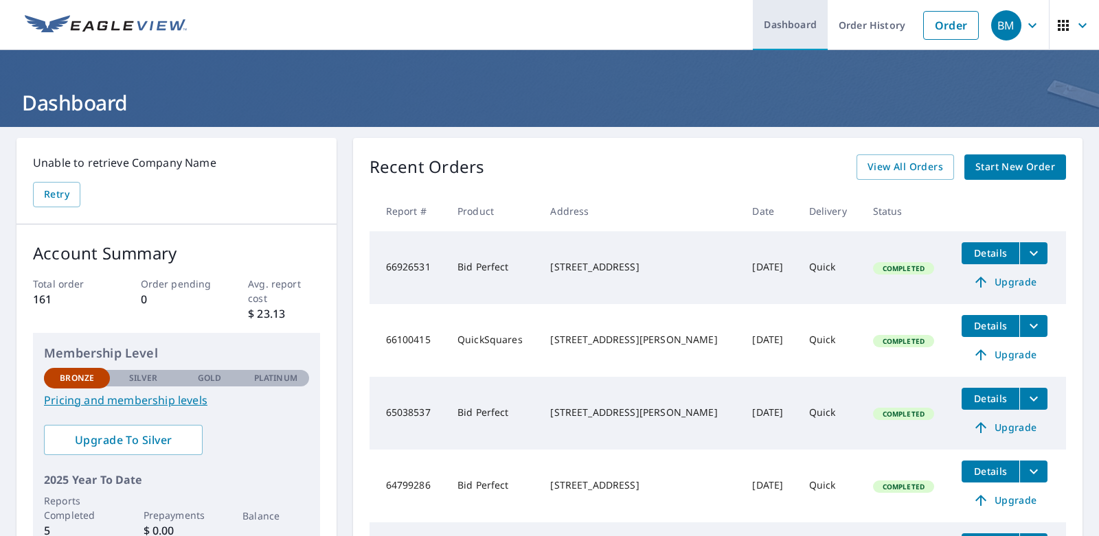 The width and height of the screenshot is (1099, 536). Describe the element at coordinates (77, 378) in the screenshot. I see `p: Bronze` at that location.